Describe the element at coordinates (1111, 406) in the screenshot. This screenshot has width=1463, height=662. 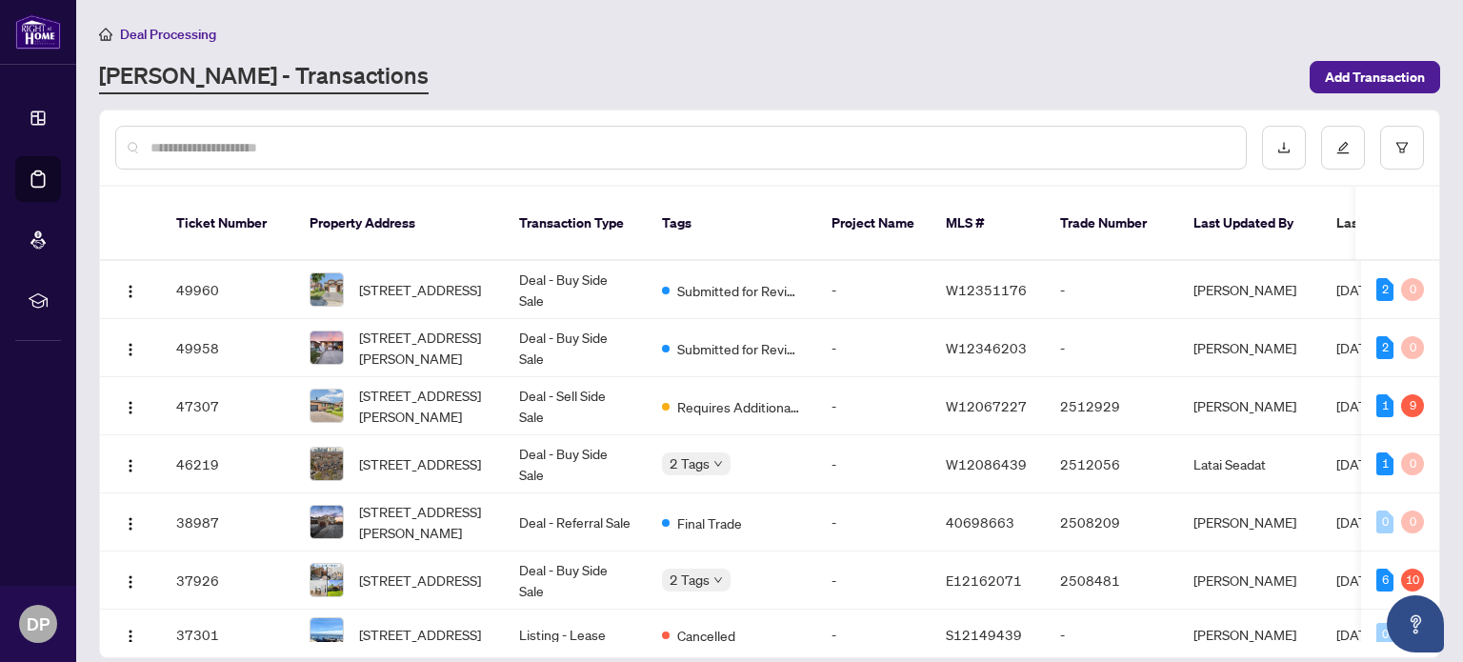
I see `td: 2512929` at that location.